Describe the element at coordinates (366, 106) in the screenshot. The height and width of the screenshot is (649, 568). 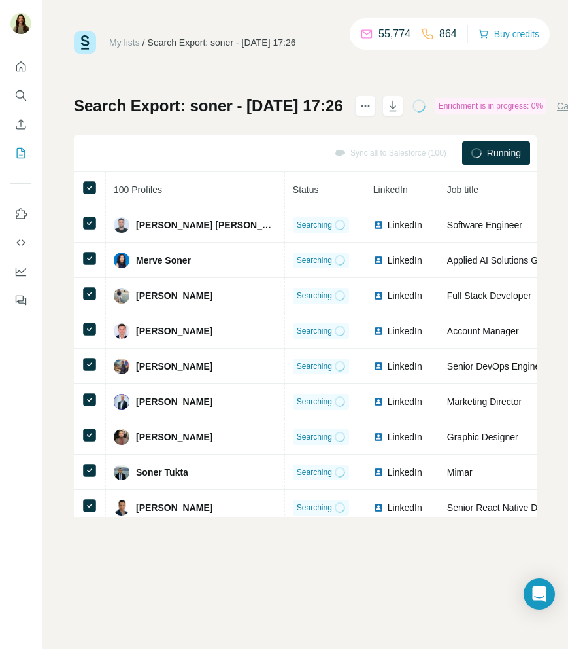
I see `button: actions` at that location.